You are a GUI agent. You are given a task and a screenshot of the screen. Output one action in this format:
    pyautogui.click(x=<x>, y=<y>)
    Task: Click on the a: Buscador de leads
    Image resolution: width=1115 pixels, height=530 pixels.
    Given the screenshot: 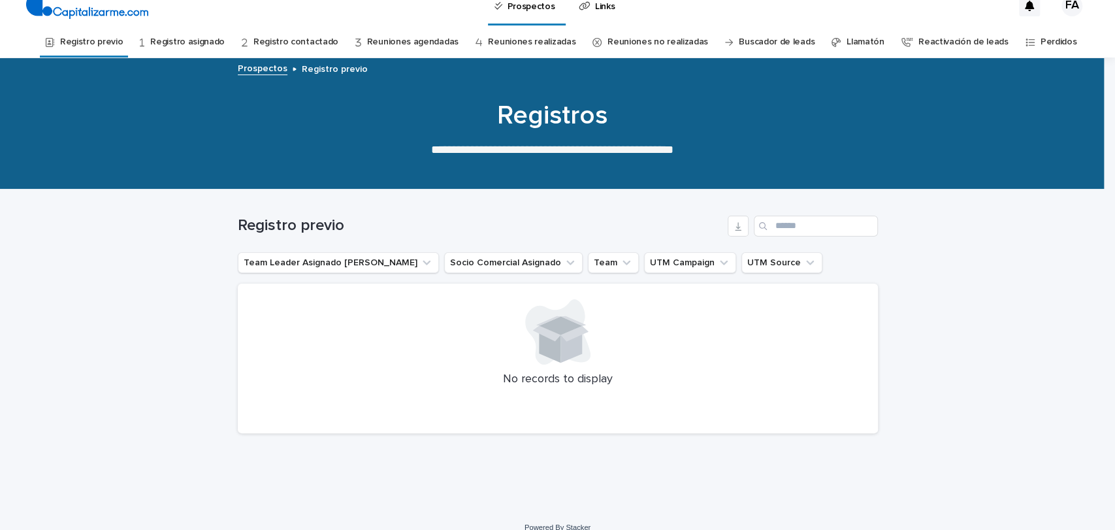 What is the action you would take?
    pyautogui.click(x=777, y=42)
    